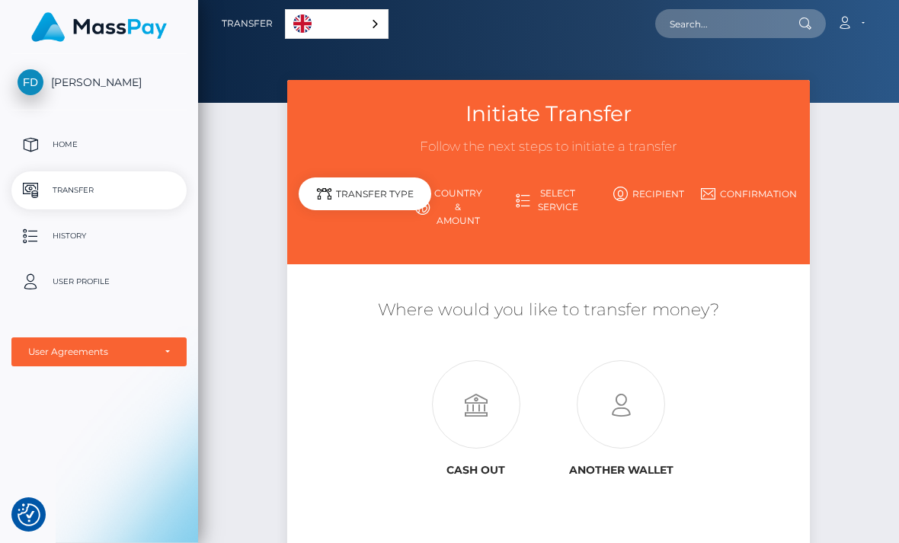  I want to click on a: User Profile, so click(99, 282).